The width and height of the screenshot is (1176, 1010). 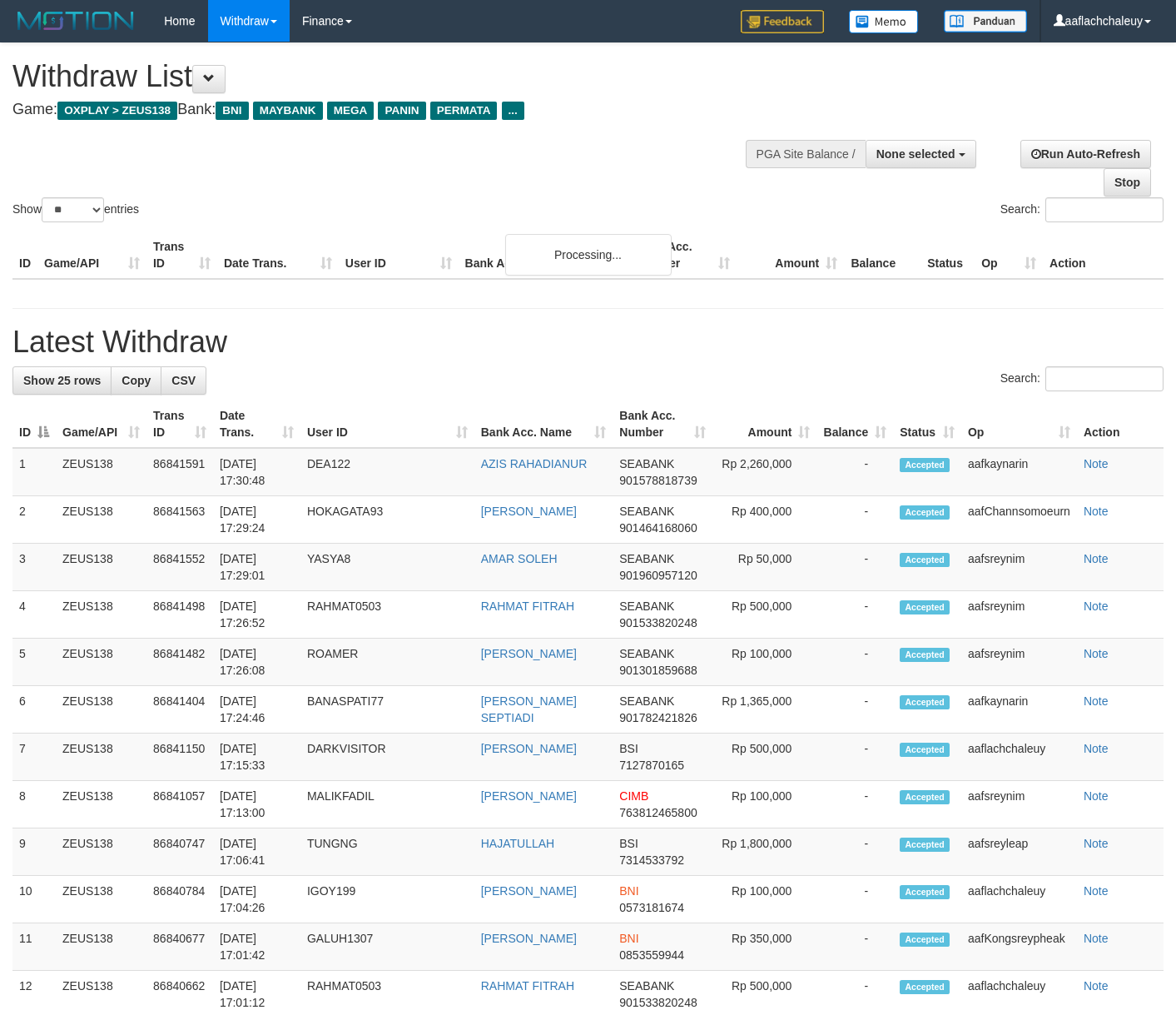 I want to click on td: aafChannsomoeurn, so click(x=1019, y=519).